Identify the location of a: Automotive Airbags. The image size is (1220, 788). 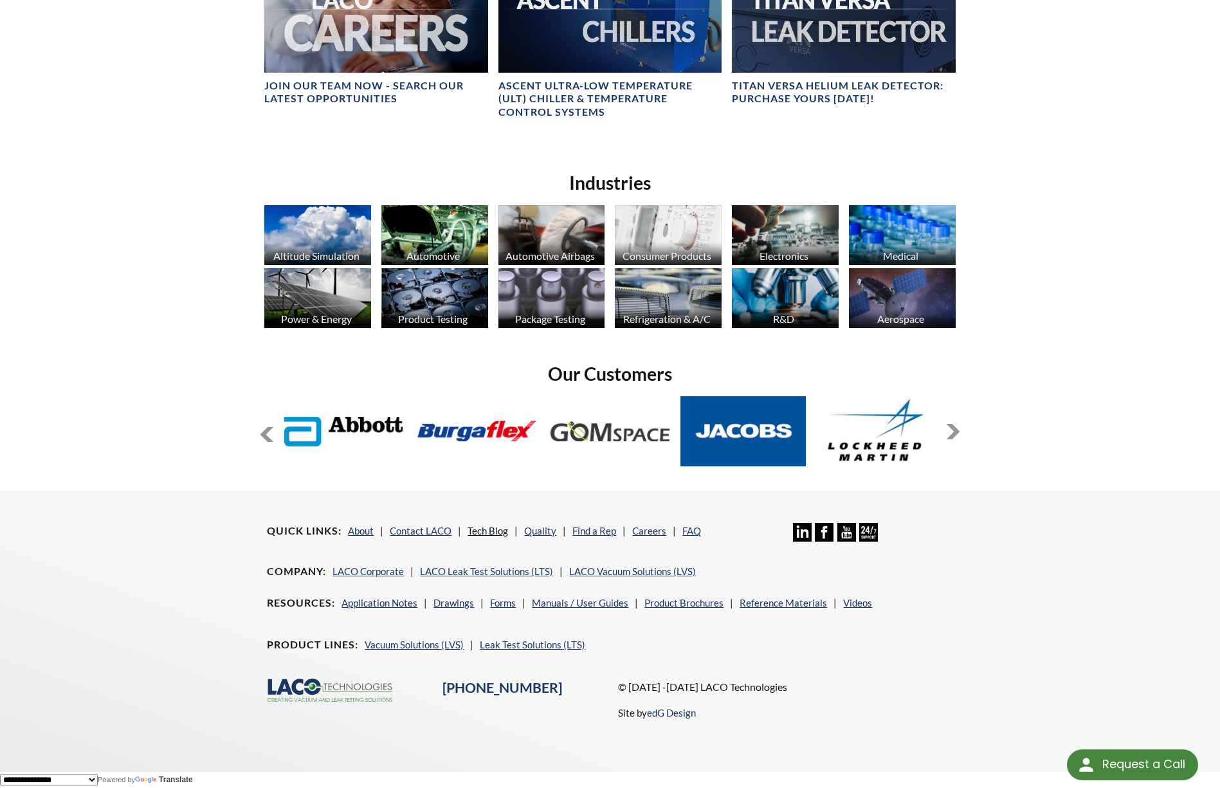
(552, 237).